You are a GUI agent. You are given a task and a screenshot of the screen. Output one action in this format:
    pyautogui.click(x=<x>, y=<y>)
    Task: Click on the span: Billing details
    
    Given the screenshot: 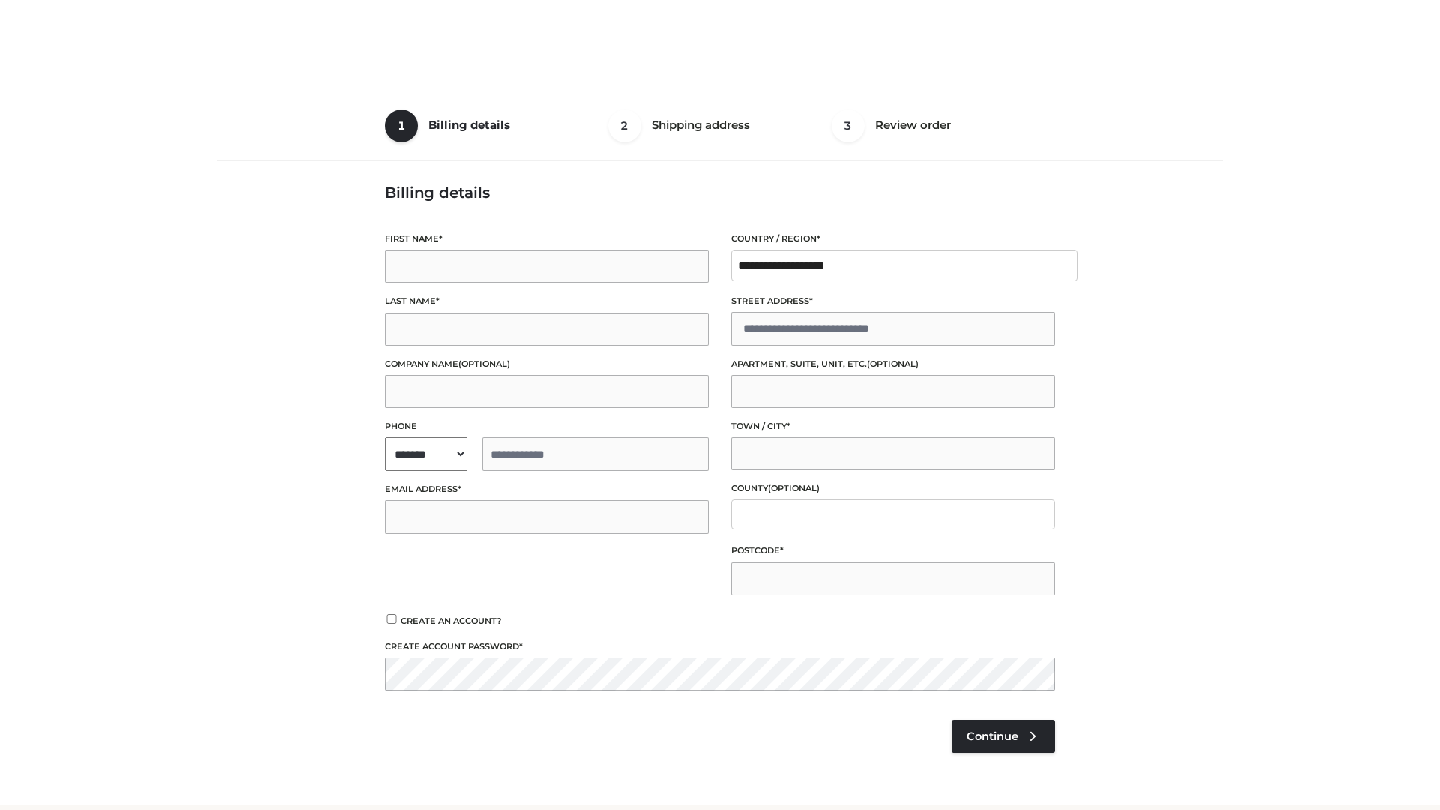 What is the action you would take?
    pyautogui.click(x=469, y=125)
    